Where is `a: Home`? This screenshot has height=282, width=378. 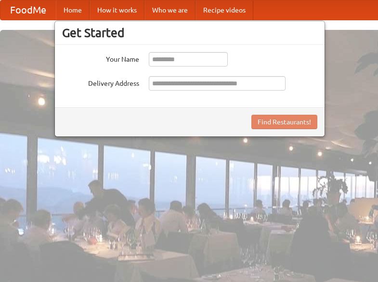
a: Home is located at coordinates (73, 10).